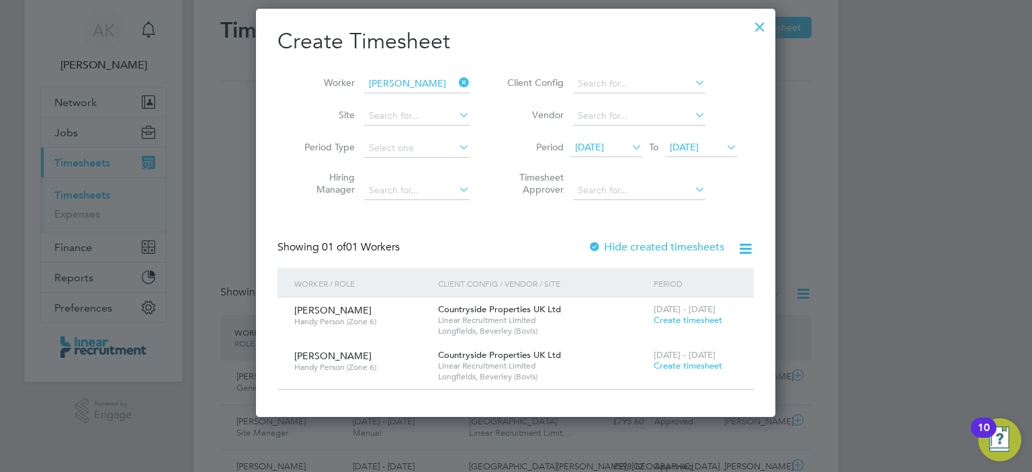 Image resolution: width=1032 pixels, height=472 pixels. Describe the element at coordinates (542, 283) in the screenshot. I see `div: Client Config / Vendor / Site` at that location.